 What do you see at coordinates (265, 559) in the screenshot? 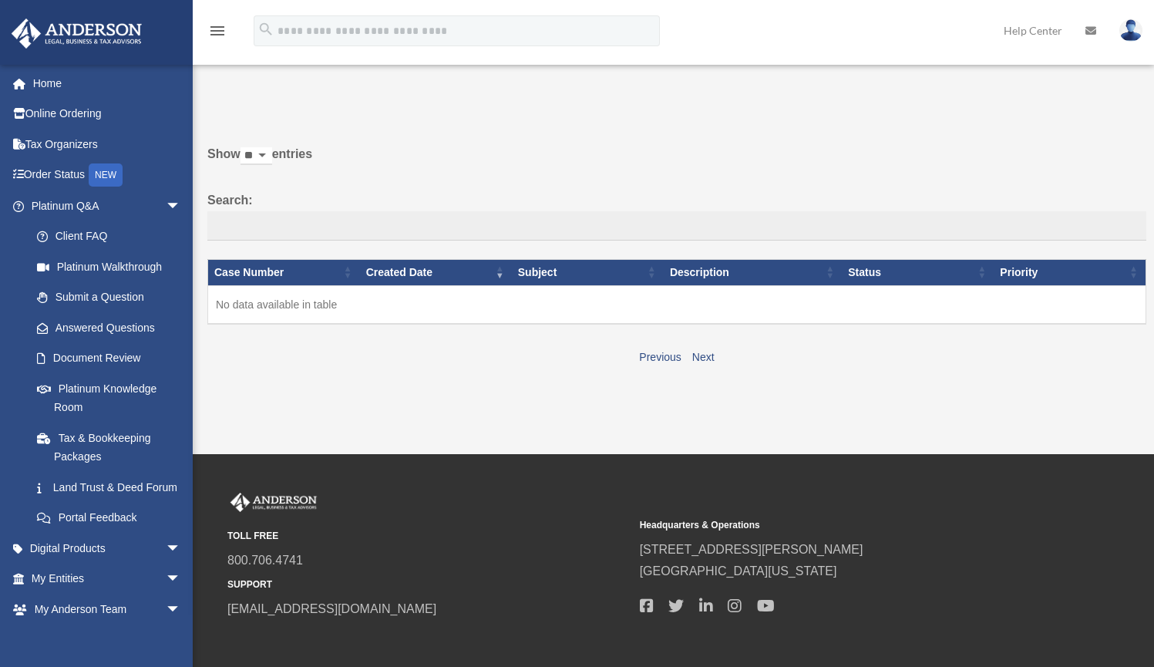
I see `a: 800.706.4741` at bounding box center [265, 559].